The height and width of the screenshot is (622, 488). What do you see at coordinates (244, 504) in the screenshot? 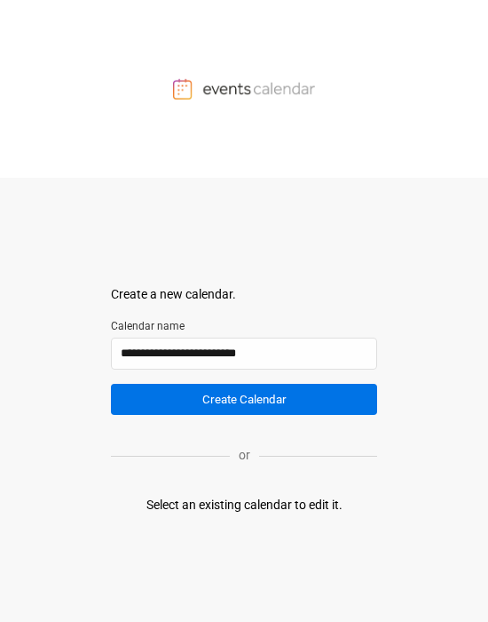
I see `div: Select an existing calendar to edit it.` at bounding box center [244, 504].